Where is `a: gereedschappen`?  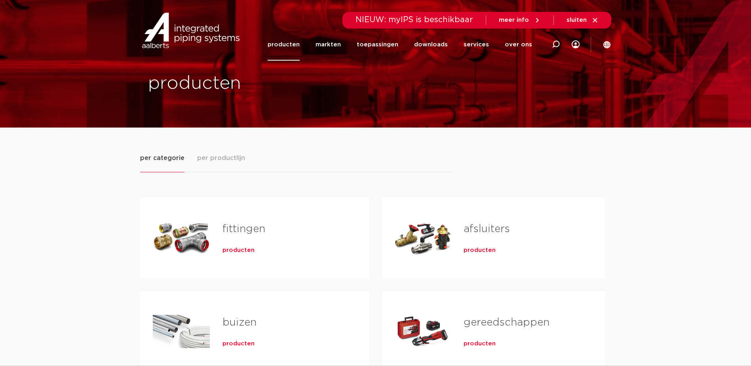 a: gereedschappen is located at coordinates (507, 322).